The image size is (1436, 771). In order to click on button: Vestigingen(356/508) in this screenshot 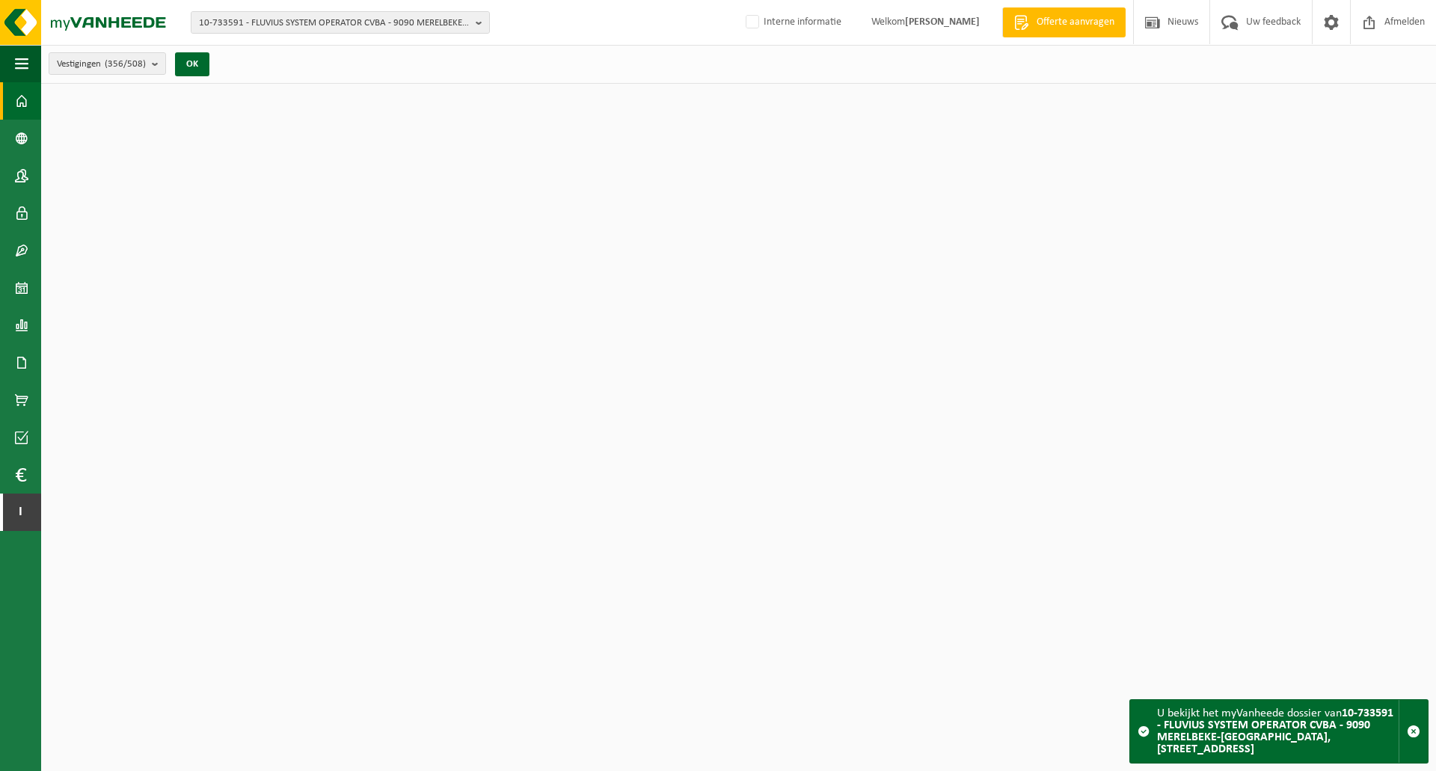, I will do `click(107, 64)`.